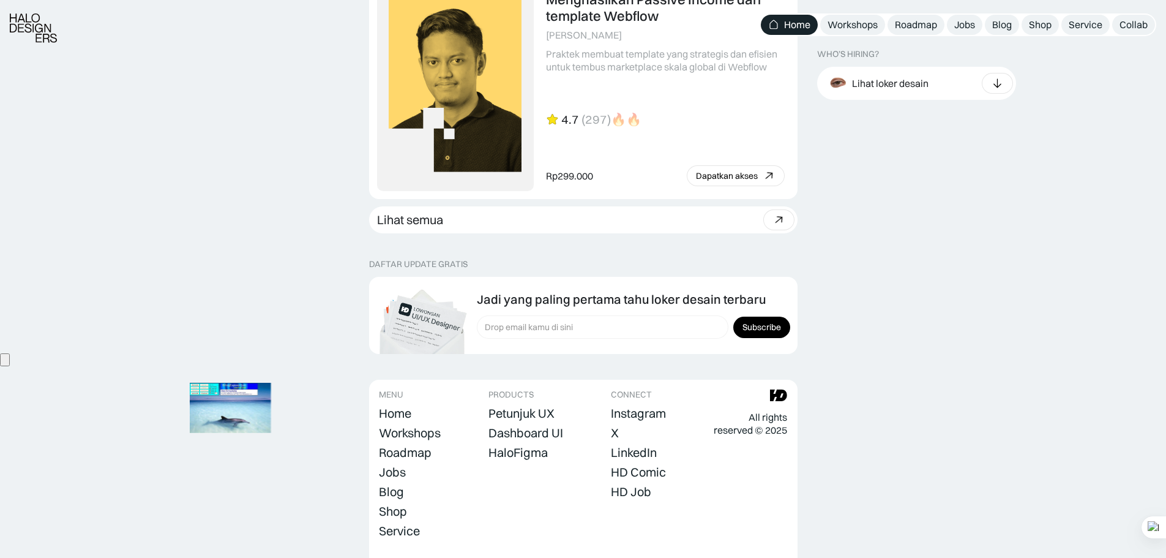 Image resolution: width=1166 pixels, height=558 pixels. Describe the element at coordinates (736, 176) in the screenshot. I see `a: Dapatkan akses` at that location.